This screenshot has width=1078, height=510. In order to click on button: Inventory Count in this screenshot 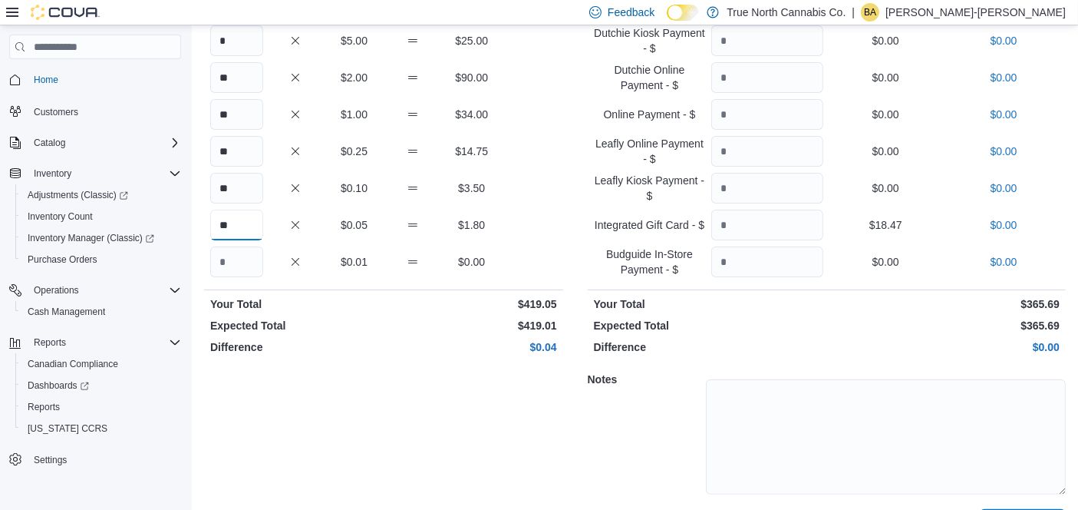, I will do `click(101, 216)`.